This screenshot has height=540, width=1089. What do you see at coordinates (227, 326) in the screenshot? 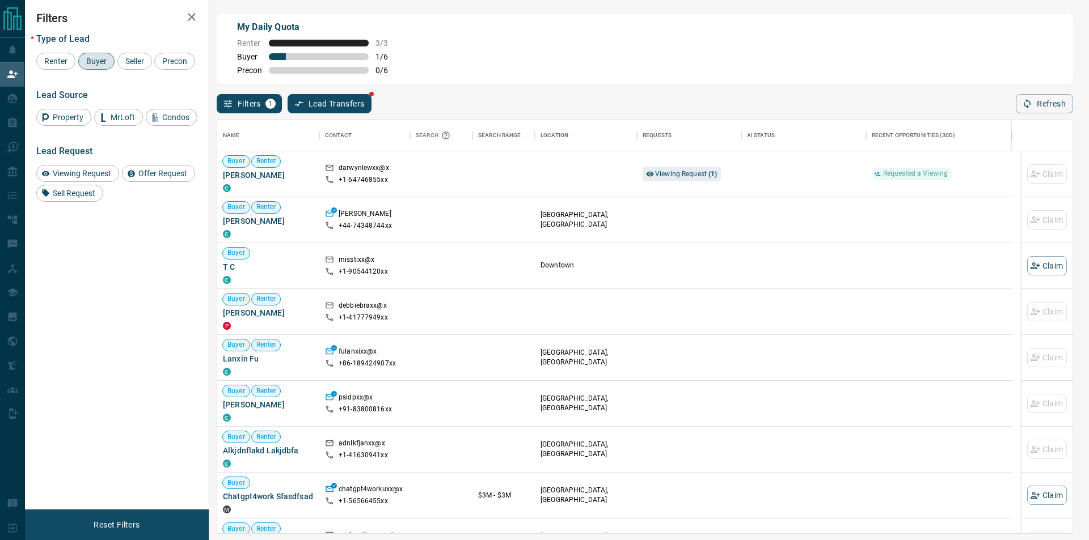
I see `div: property.ca` at bounding box center [227, 326].